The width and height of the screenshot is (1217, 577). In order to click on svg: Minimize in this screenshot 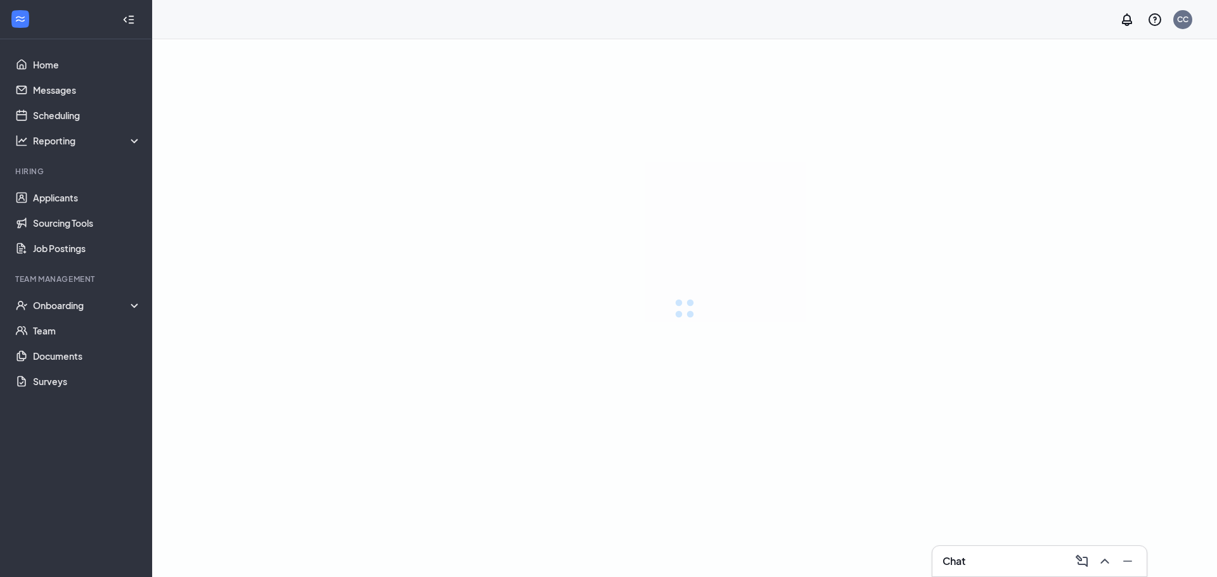, I will do `click(1127, 562)`.